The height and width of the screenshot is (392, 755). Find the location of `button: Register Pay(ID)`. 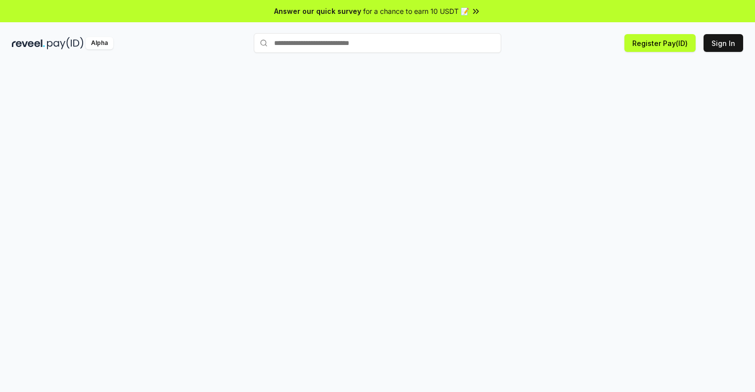

button: Register Pay(ID) is located at coordinates (660, 43).